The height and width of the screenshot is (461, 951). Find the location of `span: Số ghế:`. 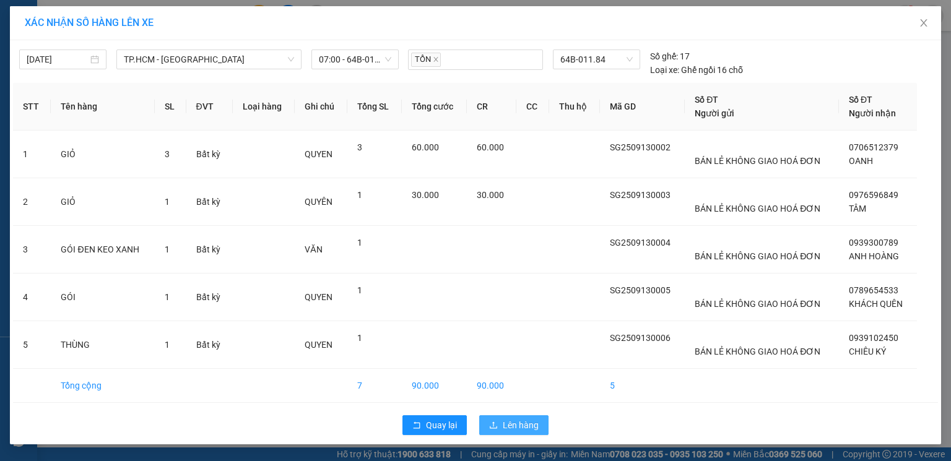

span: Số ghế: is located at coordinates (664, 56).